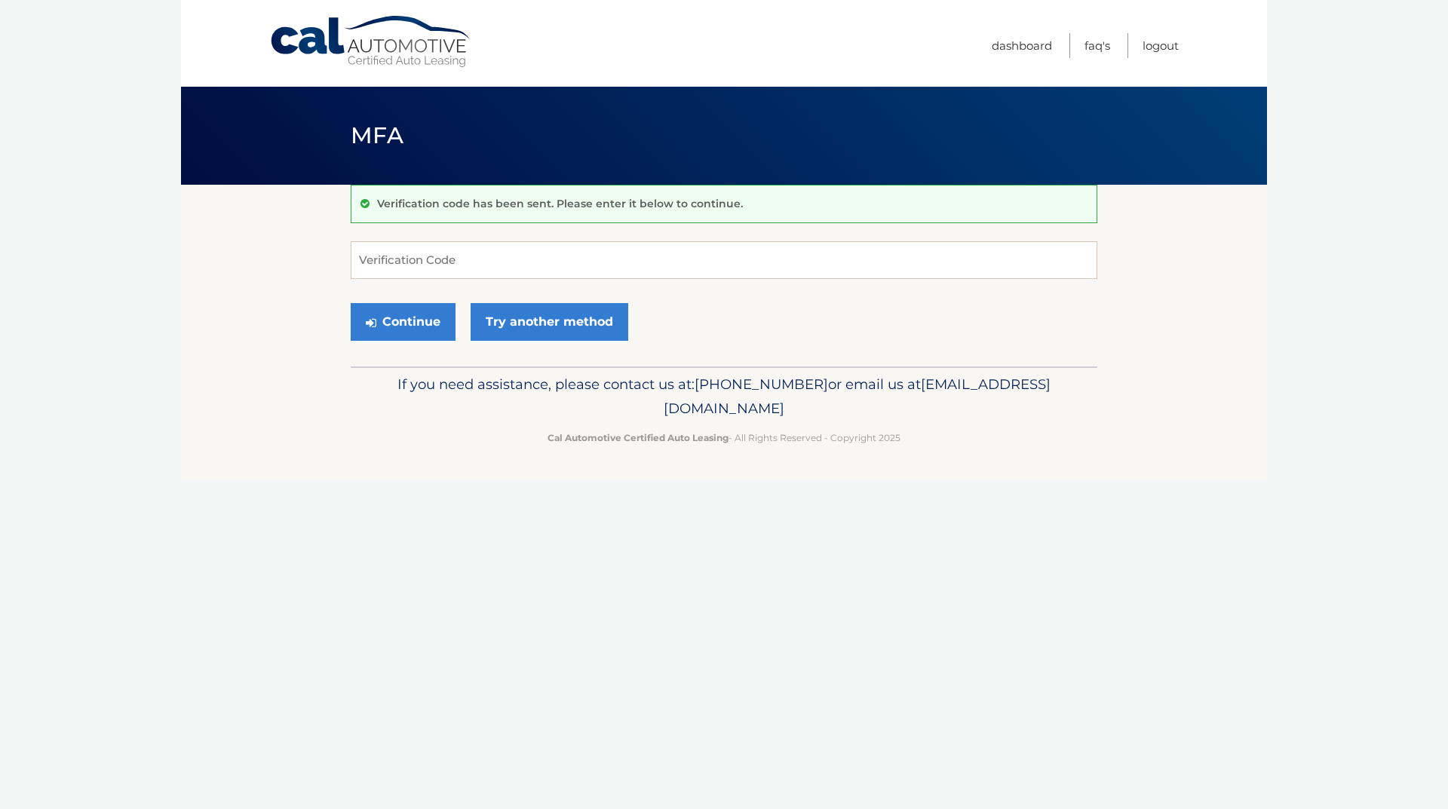  I want to click on a: FAQ's, so click(1097, 45).